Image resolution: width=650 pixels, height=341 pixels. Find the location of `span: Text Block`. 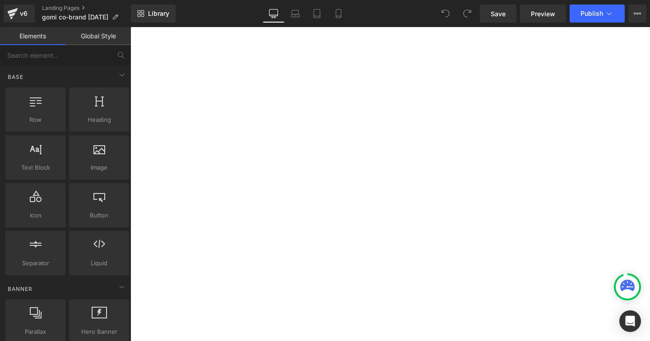

span: Text Block is located at coordinates (35, 167).